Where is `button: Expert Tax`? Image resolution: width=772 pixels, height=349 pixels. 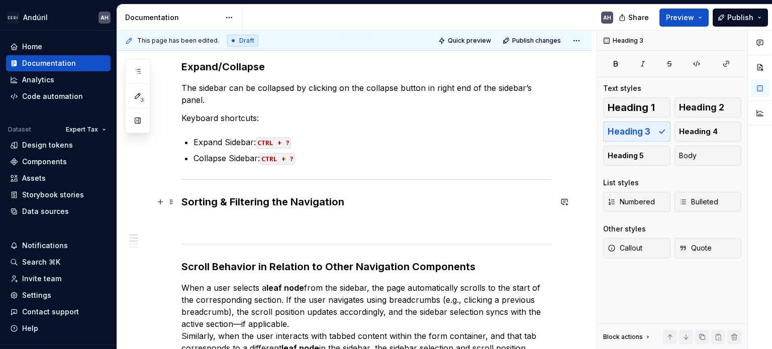
button: Expert Tax is located at coordinates (86, 130).